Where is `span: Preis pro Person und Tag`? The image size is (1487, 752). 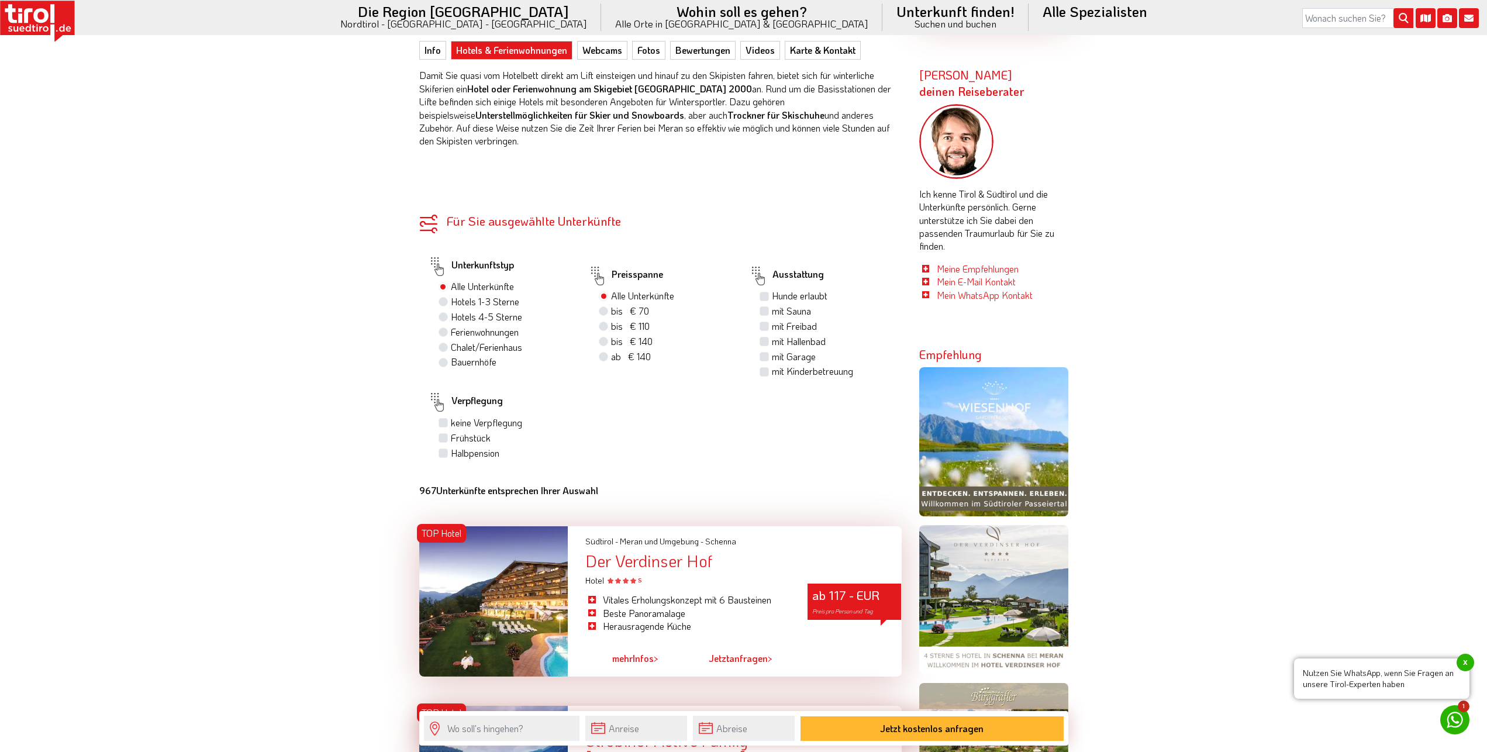 span: Preis pro Person und Tag is located at coordinates (842, 611).